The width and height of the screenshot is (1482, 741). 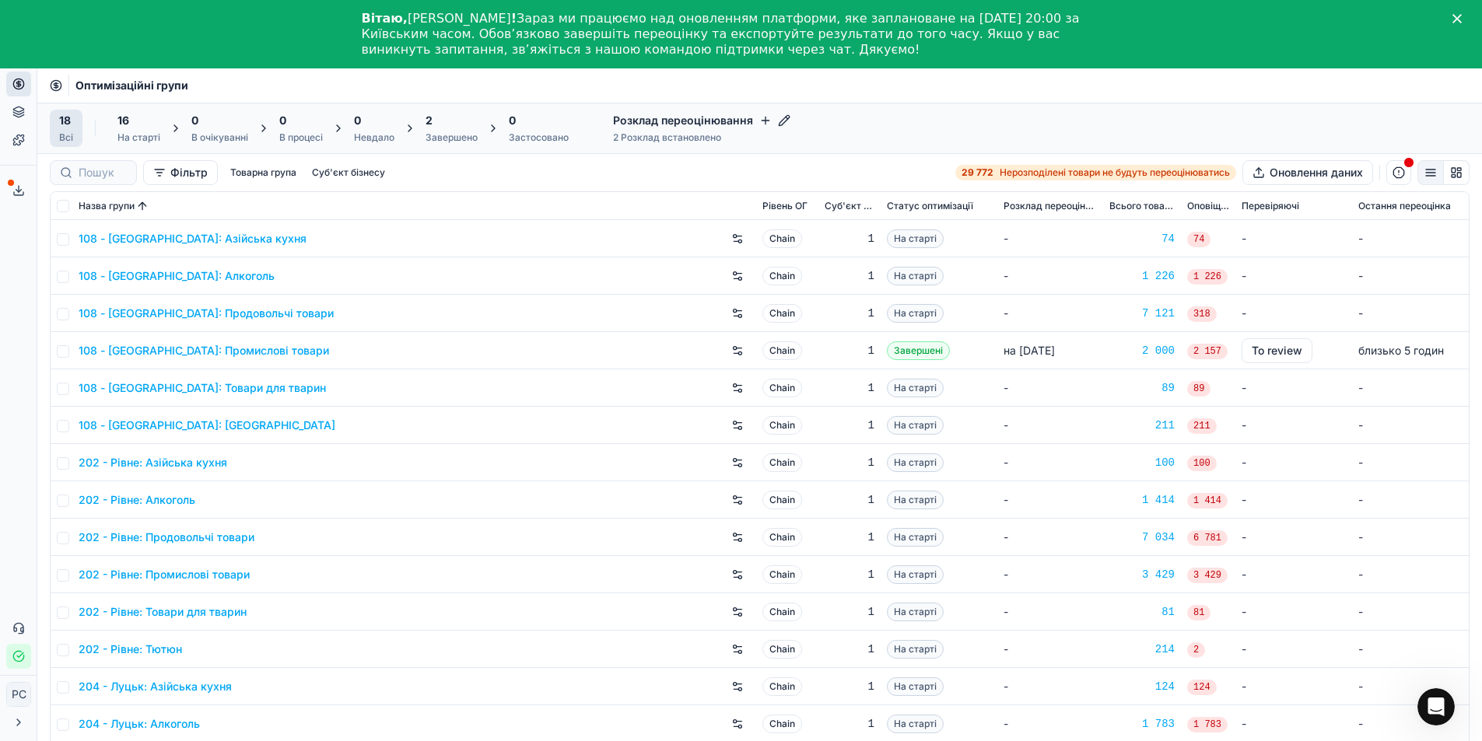 What do you see at coordinates (1142, 276) in the screenshot?
I see `div: 1 226` at bounding box center [1142, 276].